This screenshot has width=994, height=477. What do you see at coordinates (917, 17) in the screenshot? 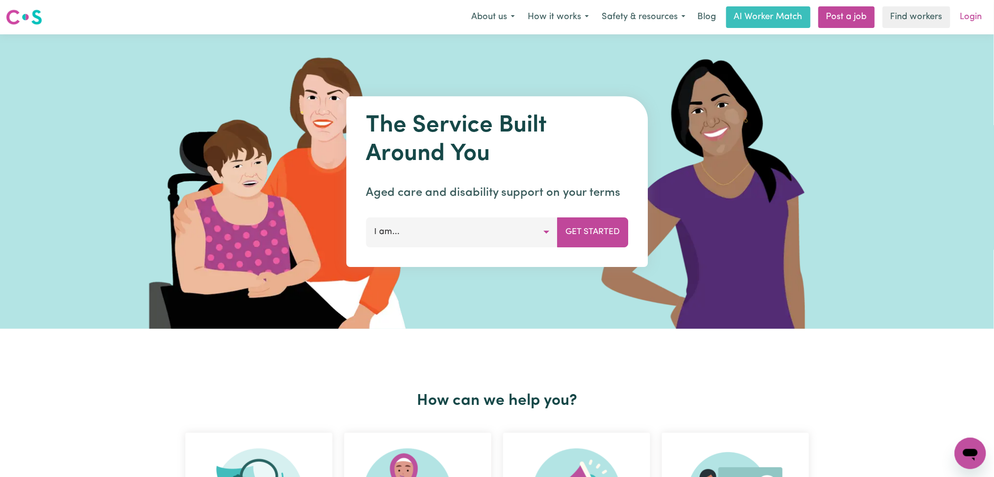
I see `a: Find workers` at bounding box center [917, 17].